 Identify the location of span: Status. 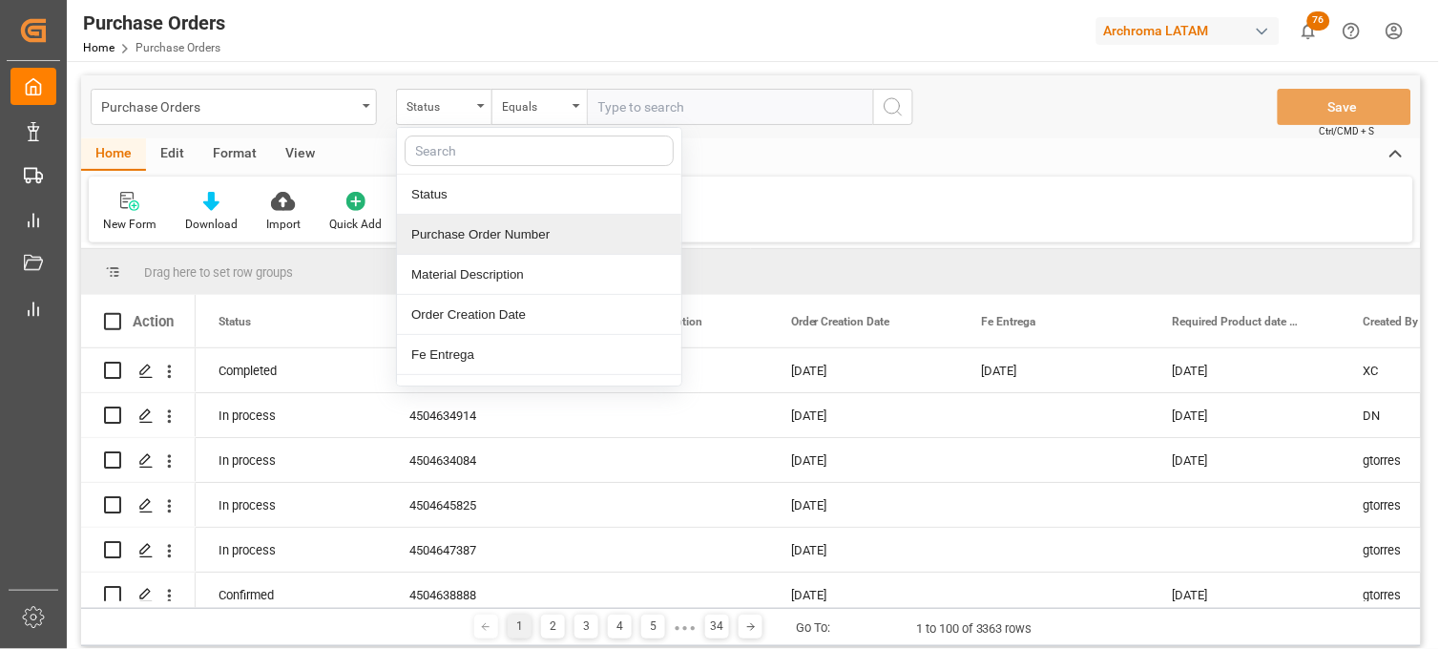
(235, 322).